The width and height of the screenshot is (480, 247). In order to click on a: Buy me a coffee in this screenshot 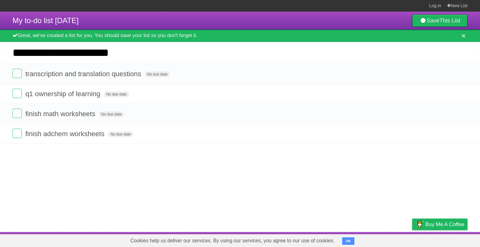, I will do `click(439, 224)`.